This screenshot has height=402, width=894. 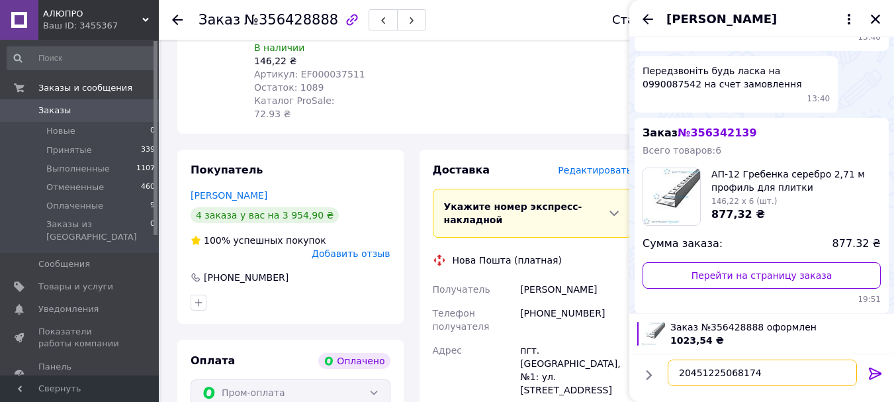 What do you see at coordinates (717, 132) in the screenshot?
I see `span: № 356342139` at bounding box center [717, 132].